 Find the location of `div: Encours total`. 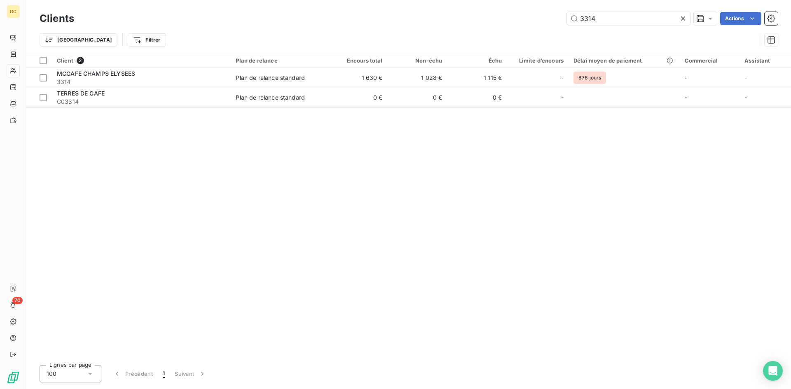

div: Encours total is located at coordinates (358, 61).